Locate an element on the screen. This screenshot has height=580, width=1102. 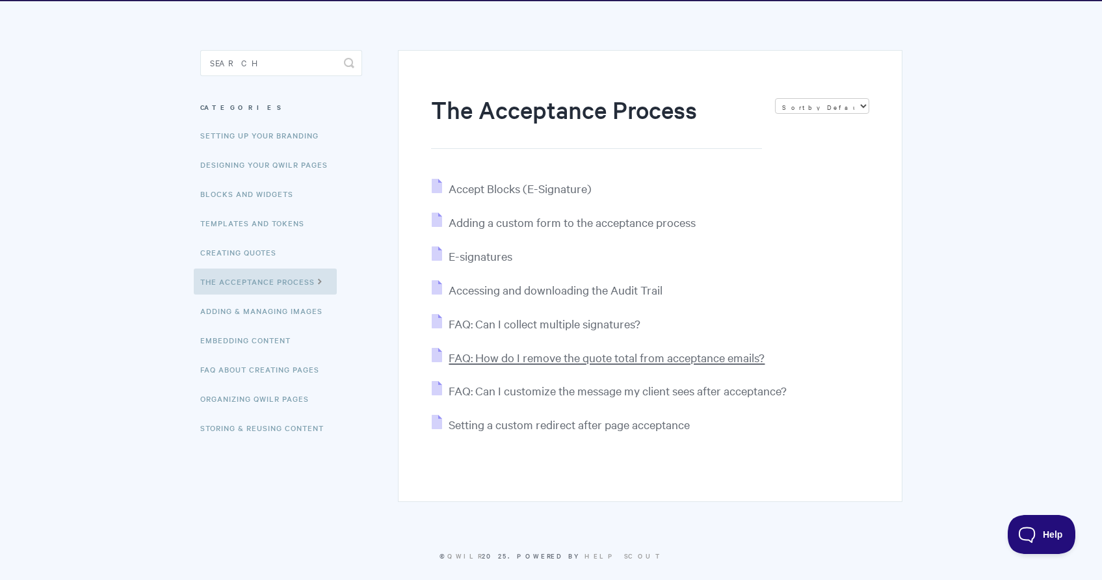
p: © 2025. is located at coordinates (551, 556).